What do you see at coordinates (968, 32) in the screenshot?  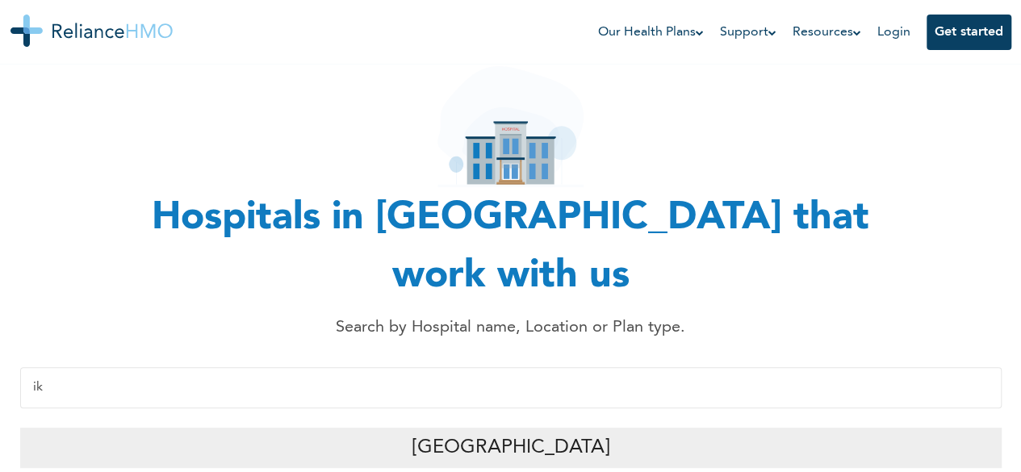 I see `button: Get started` at bounding box center [968, 32].